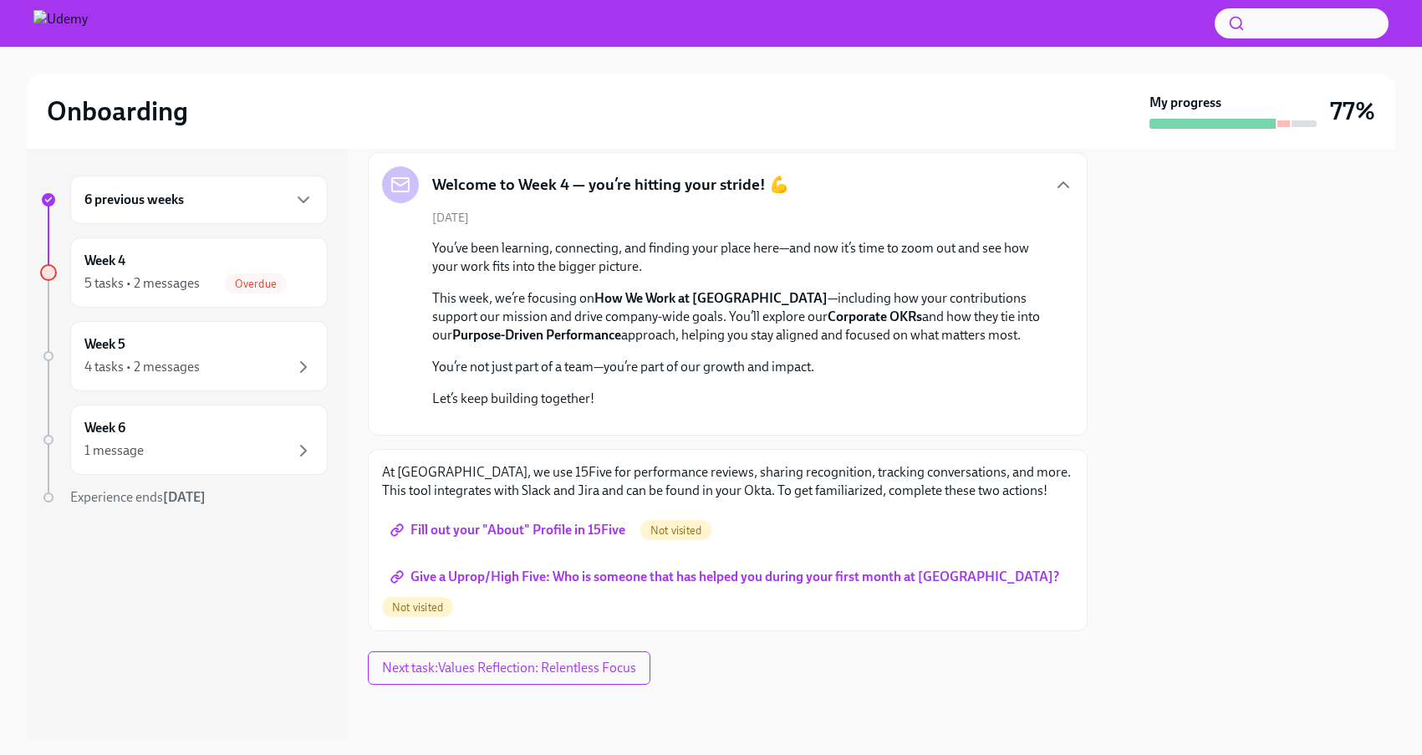 This screenshot has width=1422, height=755. What do you see at coordinates (1185, 103) in the screenshot?
I see `strong: My progress` at bounding box center [1185, 103].